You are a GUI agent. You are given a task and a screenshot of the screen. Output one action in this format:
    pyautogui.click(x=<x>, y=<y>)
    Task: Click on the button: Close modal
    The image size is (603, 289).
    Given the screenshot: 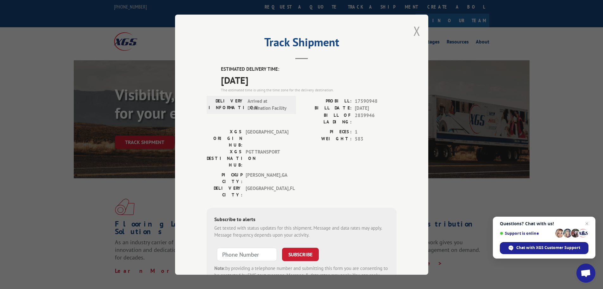 What is the action you would take?
    pyautogui.click(x=417, y=31)
    